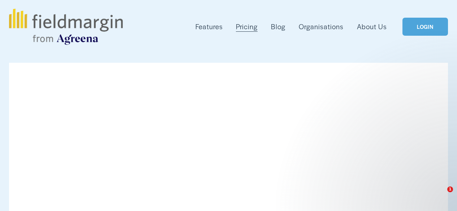  What do you see at coordinates (247, 27) in the screenshot?
I see `a: Pricing` at bounding box center [247, 27].